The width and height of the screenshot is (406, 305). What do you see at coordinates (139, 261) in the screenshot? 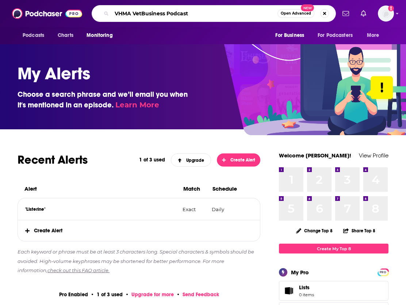
I see `p: Each keyword or phrase must be at least 3 characters long. Special characters & symbols should be...` at bounding box center [139, 261].